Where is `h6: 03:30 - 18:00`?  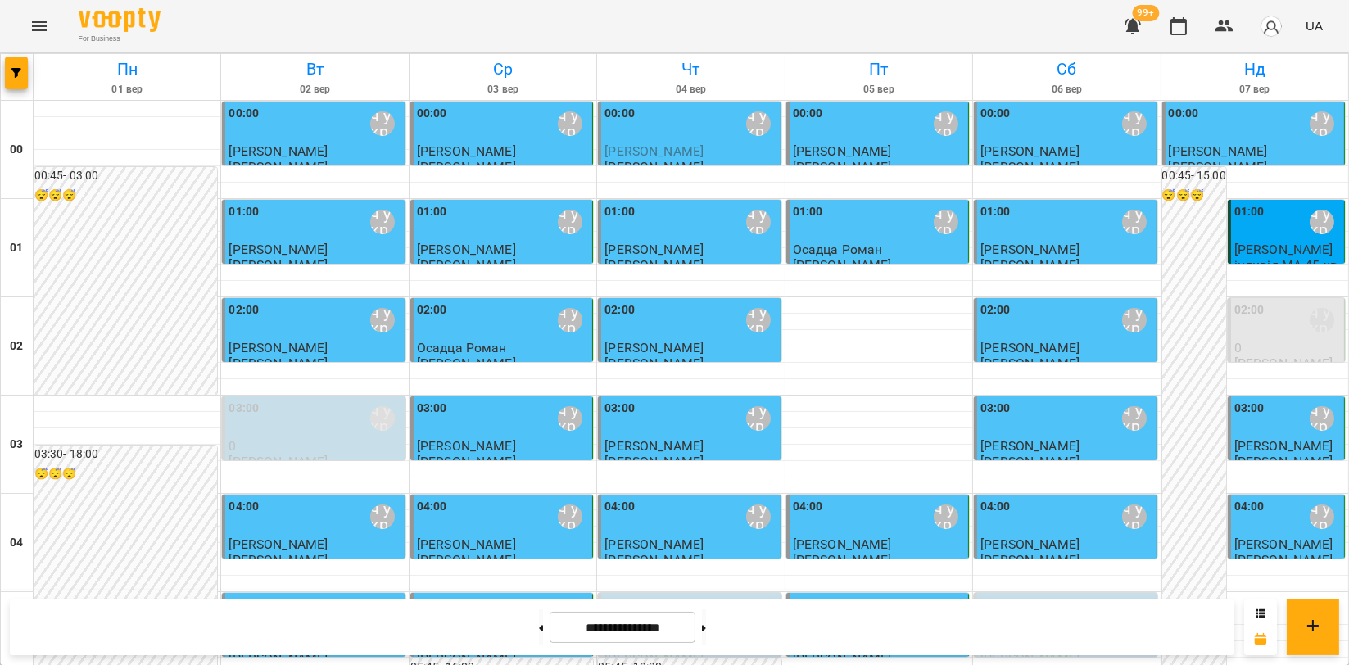
h6: 03:30 - 18:00 is located at coordinates (125, 455).